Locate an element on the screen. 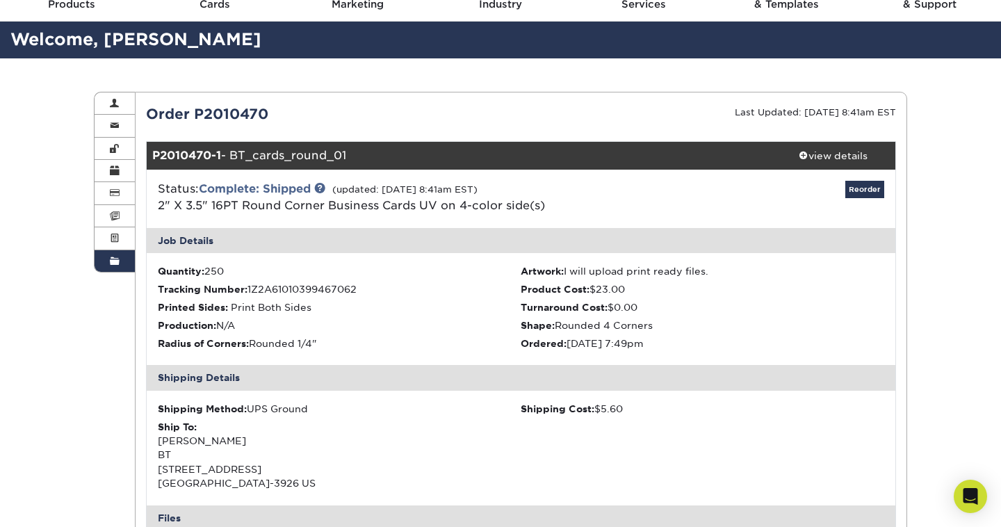 This screenshot has width=1001, height=527. strong: Ordered: is located at coordinates (543, 343).